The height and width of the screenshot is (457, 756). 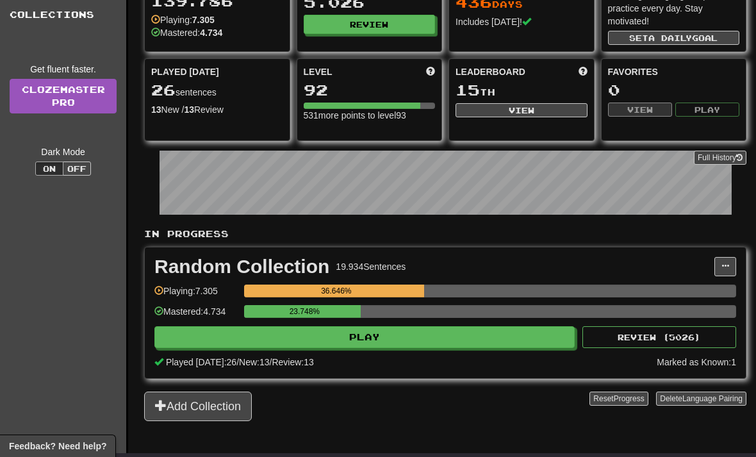 I want to click on button: Full History, so click(x=720, y=158).